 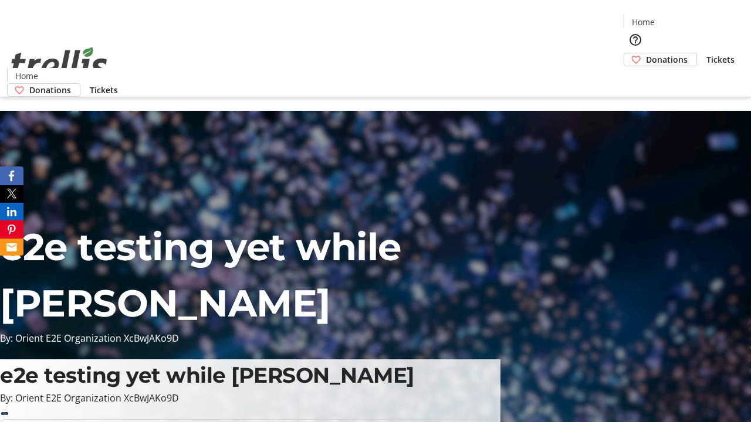 I want to click on img: Orient E2E Organization XcBwJAKo9D's Logo, so click(x=59, y=63).